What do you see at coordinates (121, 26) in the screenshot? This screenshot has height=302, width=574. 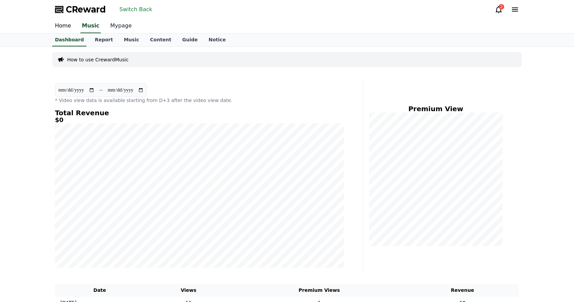 I see `a: Mypage` at bounding box center [121, 26].